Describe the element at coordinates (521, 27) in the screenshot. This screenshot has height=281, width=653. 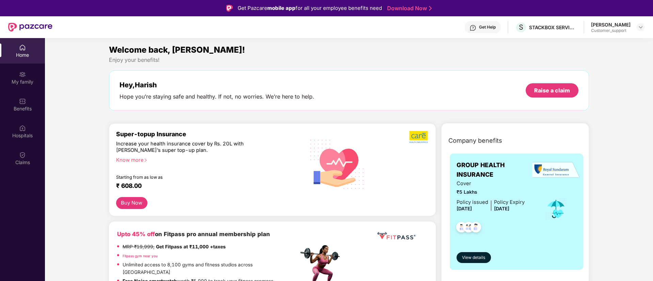
I see `span: S` at that location.